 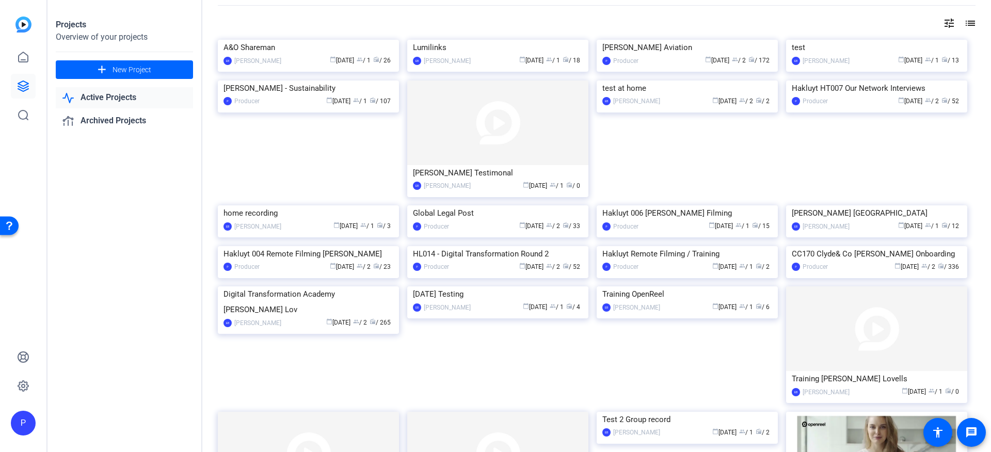 I want to click on div: Test 2 Group record, so click(x=687, y=420).